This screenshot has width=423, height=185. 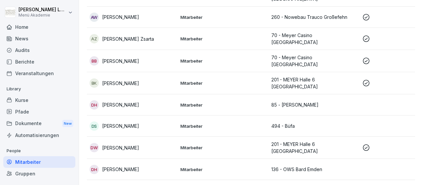 What do you see at coordinates (39, 135) in the screenshot?
I see `a: Automatisierungen` at bounding box center [39, 135].